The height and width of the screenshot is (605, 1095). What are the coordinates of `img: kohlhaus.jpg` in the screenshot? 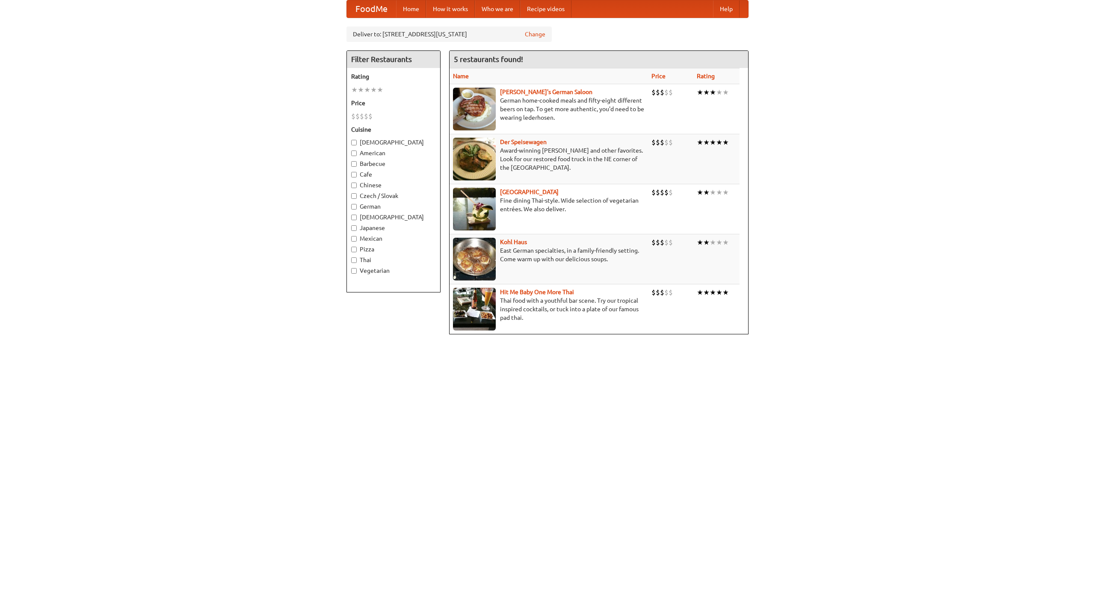 It's located at (474, 259).